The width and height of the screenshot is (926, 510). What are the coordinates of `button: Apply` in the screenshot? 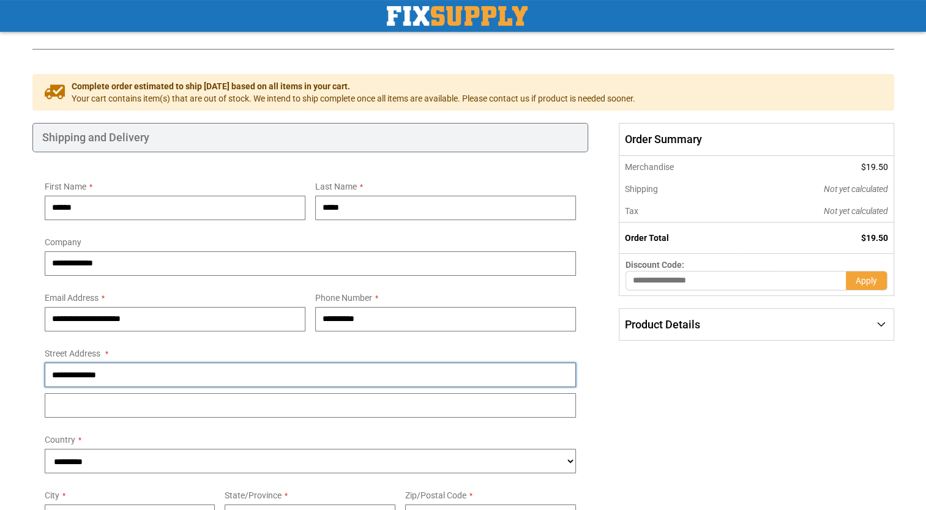 It's located at (867, 281).